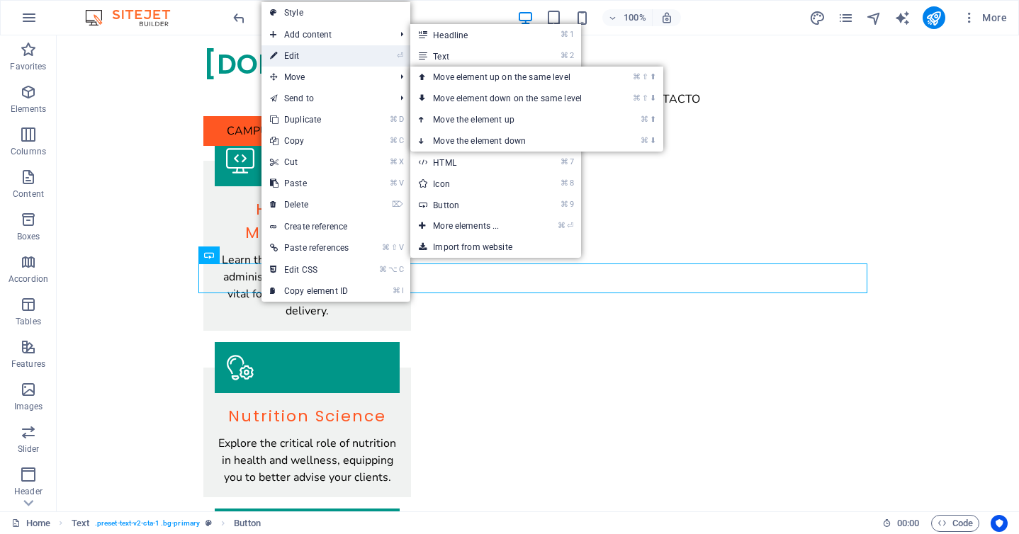 Image resolution: width=1019 pixels, height=534 pixels. I want to click on span: 00 00, so click(908, 524).